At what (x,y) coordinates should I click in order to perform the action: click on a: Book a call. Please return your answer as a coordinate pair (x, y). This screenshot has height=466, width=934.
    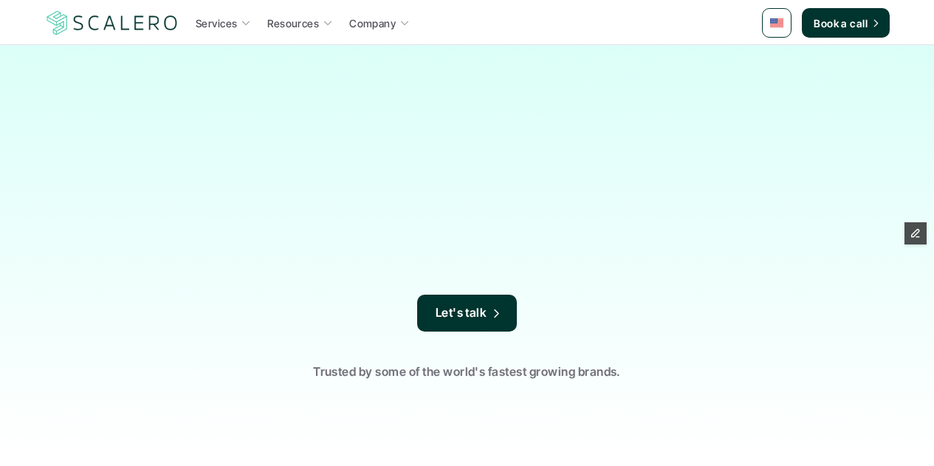
    Looking at the image, I should click on (845, 23).